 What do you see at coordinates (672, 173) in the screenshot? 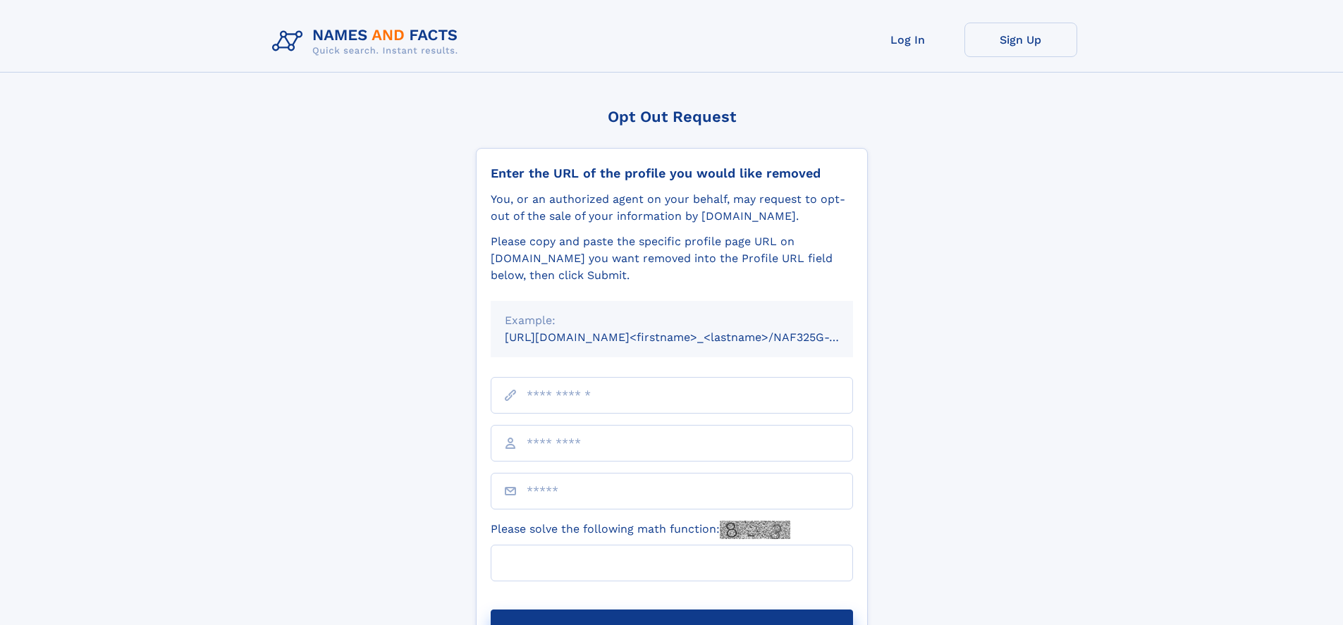
I see `div: Enter the URL of the profile you would like removed` at bounding box center [672, 173].